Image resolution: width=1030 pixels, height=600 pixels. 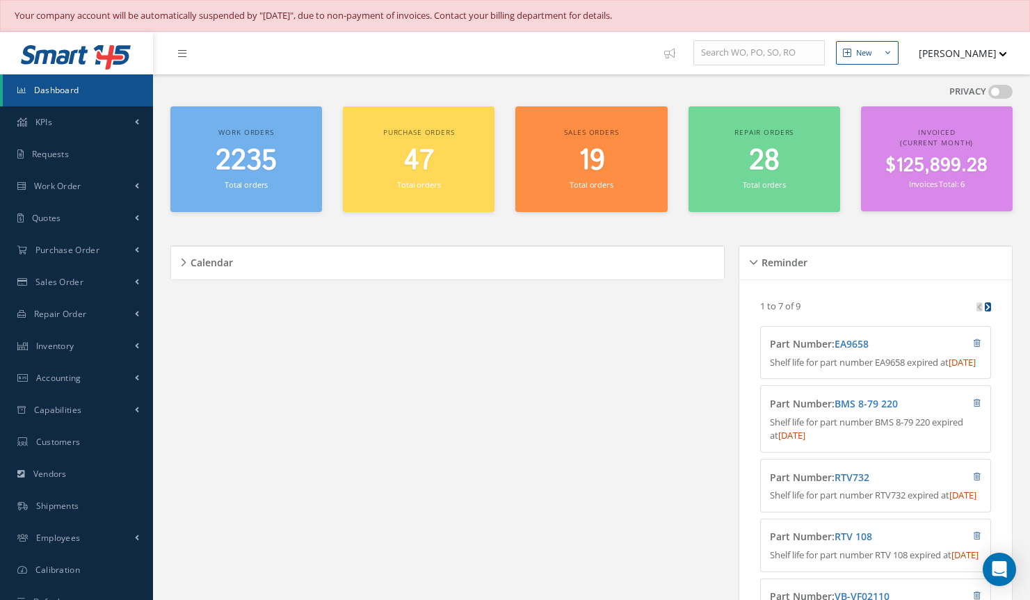 I want to click on p: Shelf life for part number EA9658 expired at, so click(x=876, y=363).